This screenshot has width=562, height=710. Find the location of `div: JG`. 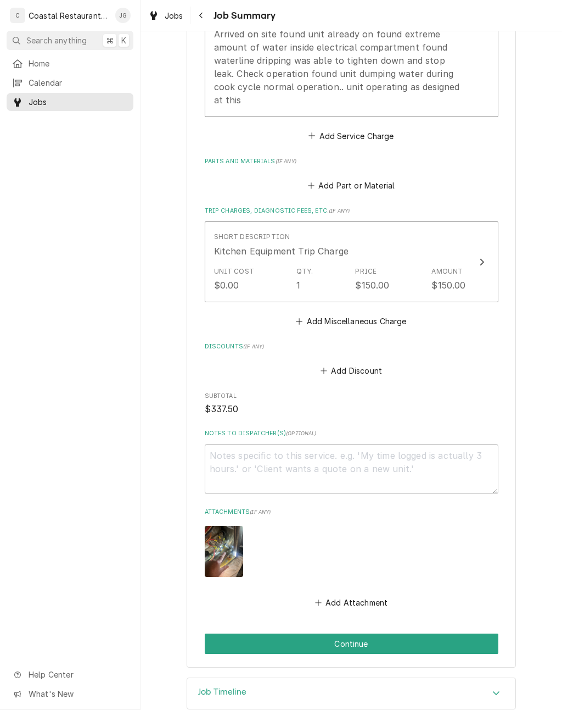

div: JG is located at coordinates (123, 15).